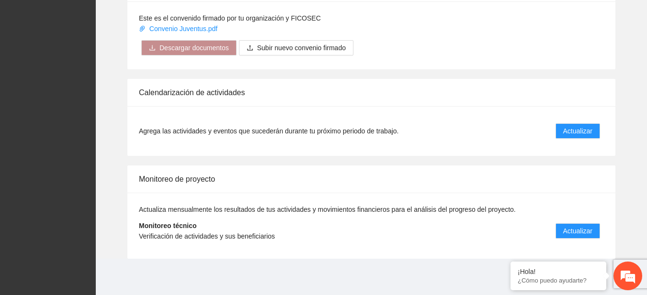  I want to click on span: Agrega las actividades y eventos que sucederán durante tu próximo periodo de trabajo., so click(269, 131).